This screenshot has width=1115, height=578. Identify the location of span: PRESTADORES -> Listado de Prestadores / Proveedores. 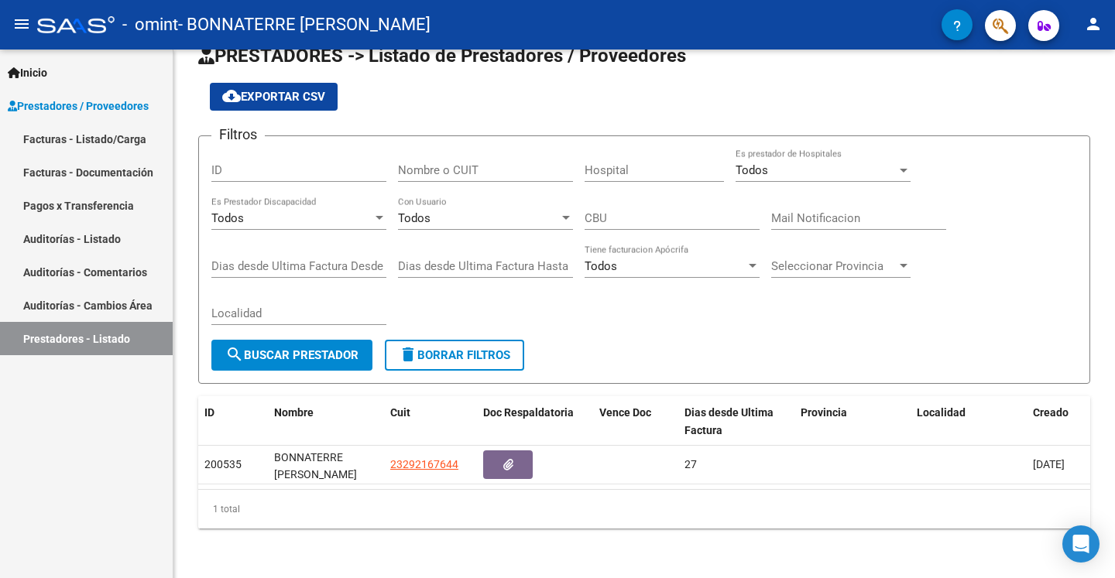
(442, 56).